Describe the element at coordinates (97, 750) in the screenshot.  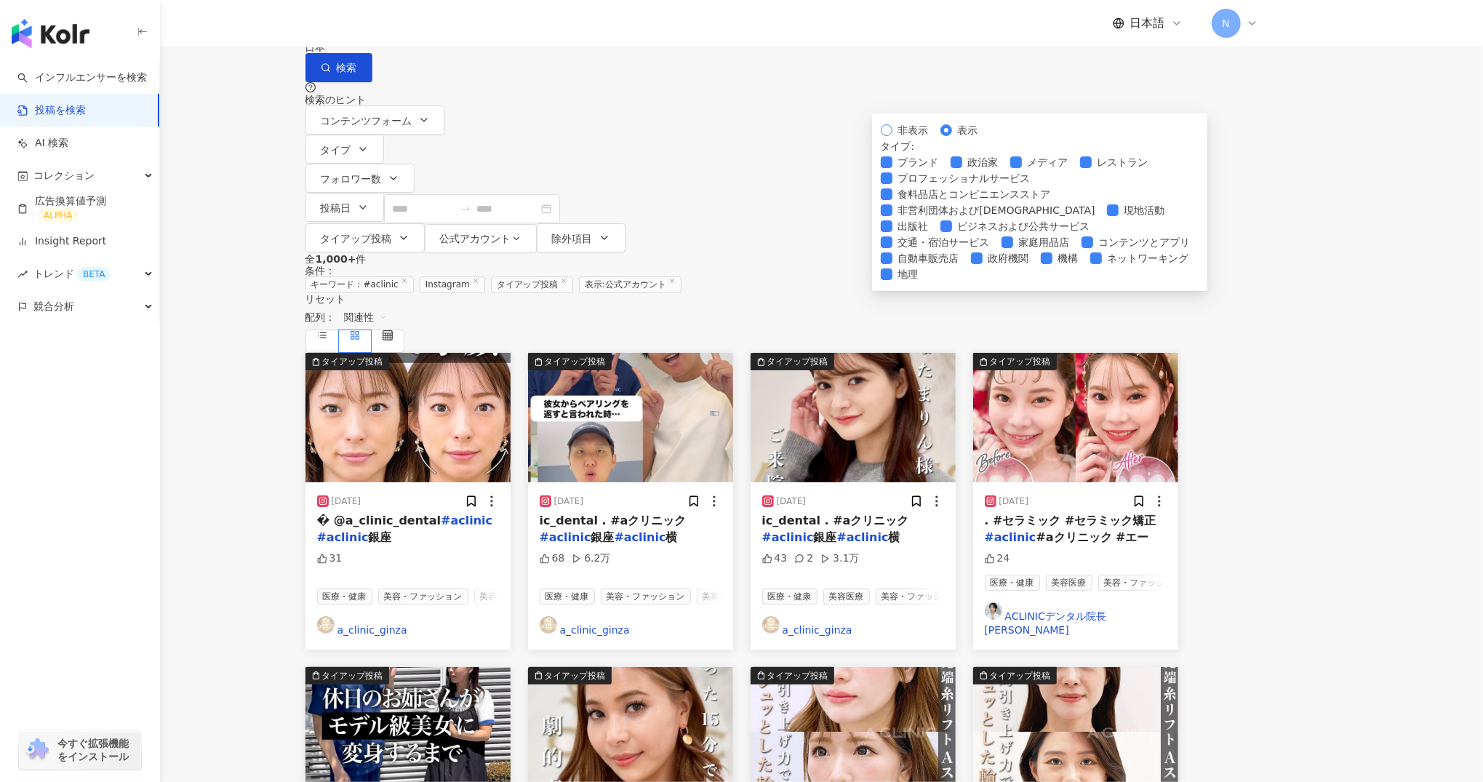
I see `span: 今すぐ拡張機能をインストール` at that location.